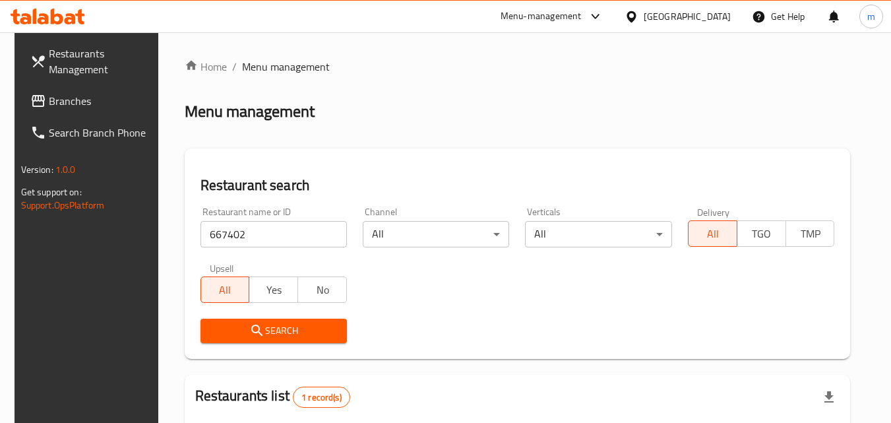 This screenshot has height=423, width=891. I want to click on h2: Restaurants list, so click(272, 397).